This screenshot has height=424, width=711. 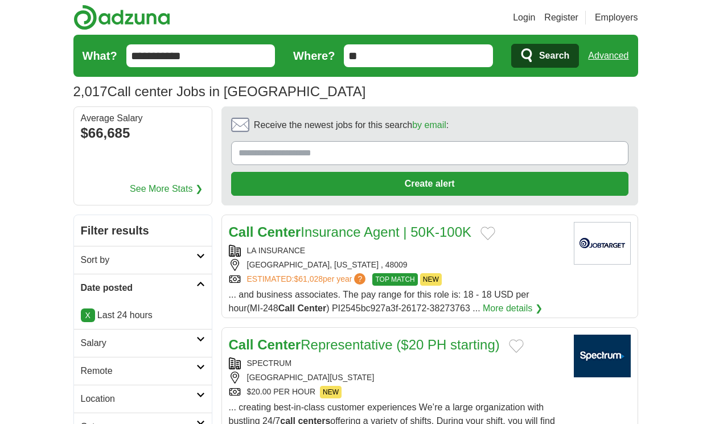 What do you see at coordinates (138, 399) in the screenshot?
I see `h2: Location` at bounding box center [138, 399].